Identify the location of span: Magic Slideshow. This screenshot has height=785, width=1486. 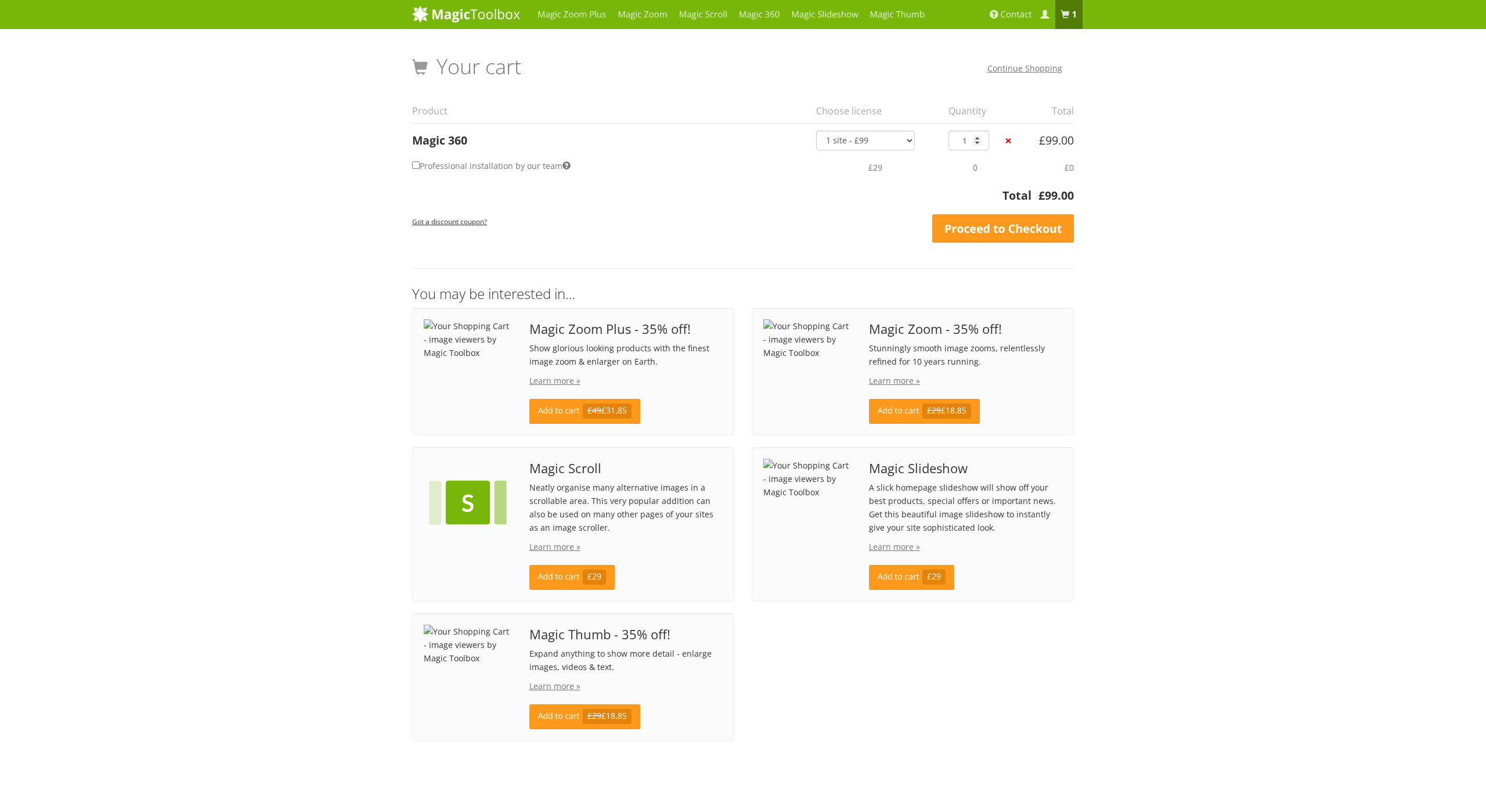
(966, 468).